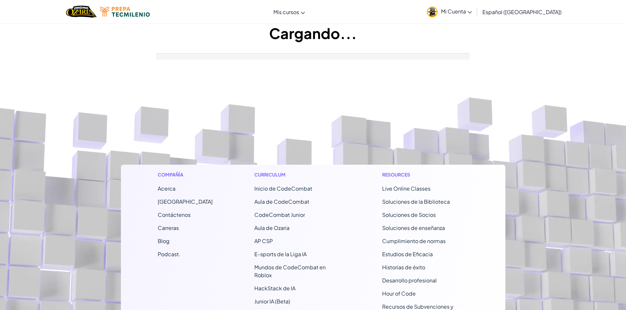 The height and width of the screenshot is (310, 626). What do you see at coordinates (280, 254) in the screenshot?
I see `a: E-sports de la Liga IA` at bounding box center [280, 254].